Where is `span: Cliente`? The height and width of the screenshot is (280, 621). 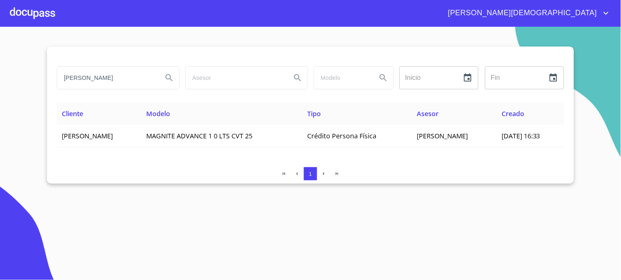
span: Cliente is located at coordinates (72, 114).